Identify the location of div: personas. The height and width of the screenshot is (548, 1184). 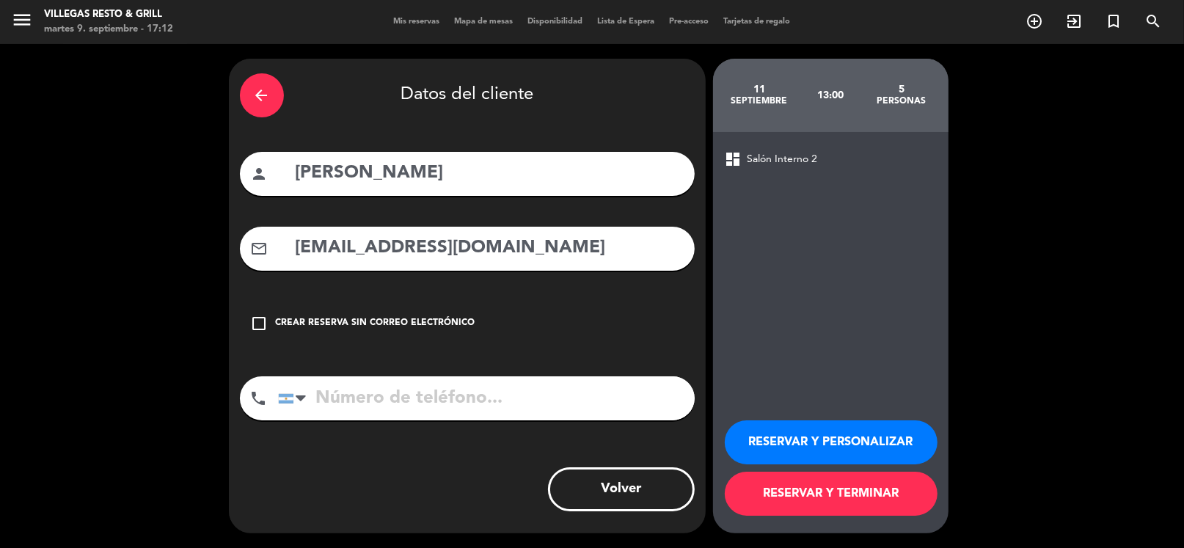
(901, 101).